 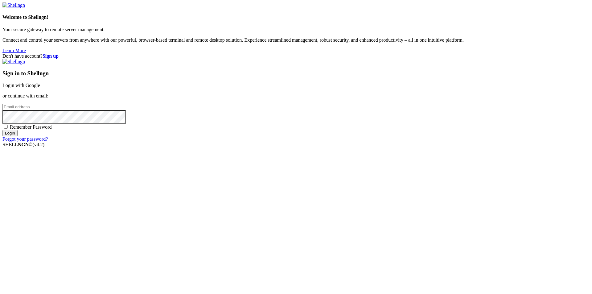 What do you see at coordinates (296, 17) in the screenshot?
I see `h4: Welcome to Shellngn!` at bounding box center [296, 17].